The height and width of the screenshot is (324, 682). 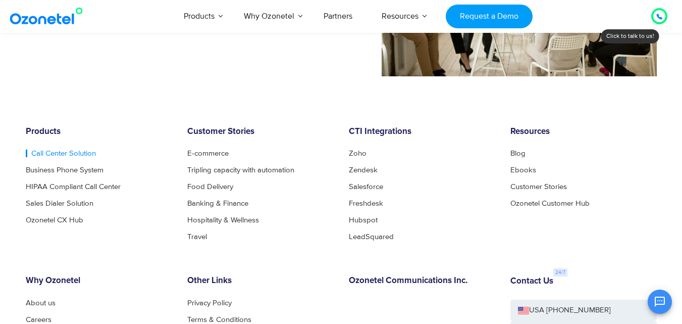 I want to click on a: Careers, so click(x=38, y=319).